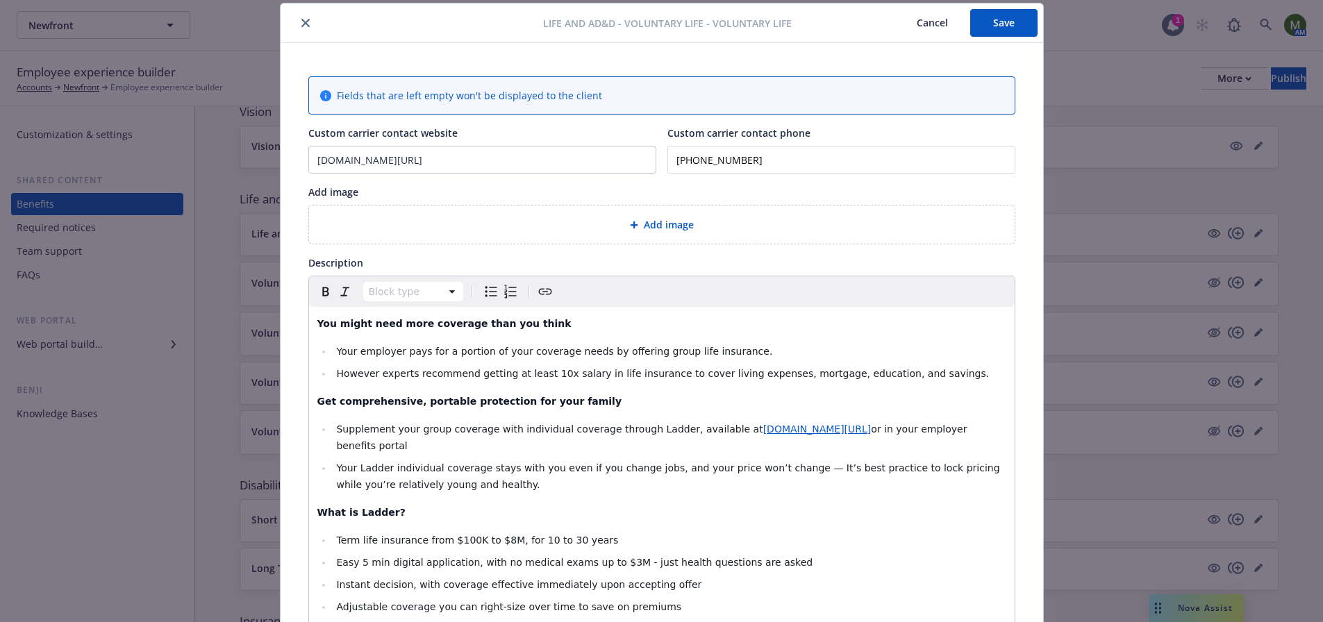 The height and width of the screenshot is (622, 1323). What do you see at coordinates (491, 292) in the screenshot?
I see `button: Bulleted list` at bounding box center [491, 292].